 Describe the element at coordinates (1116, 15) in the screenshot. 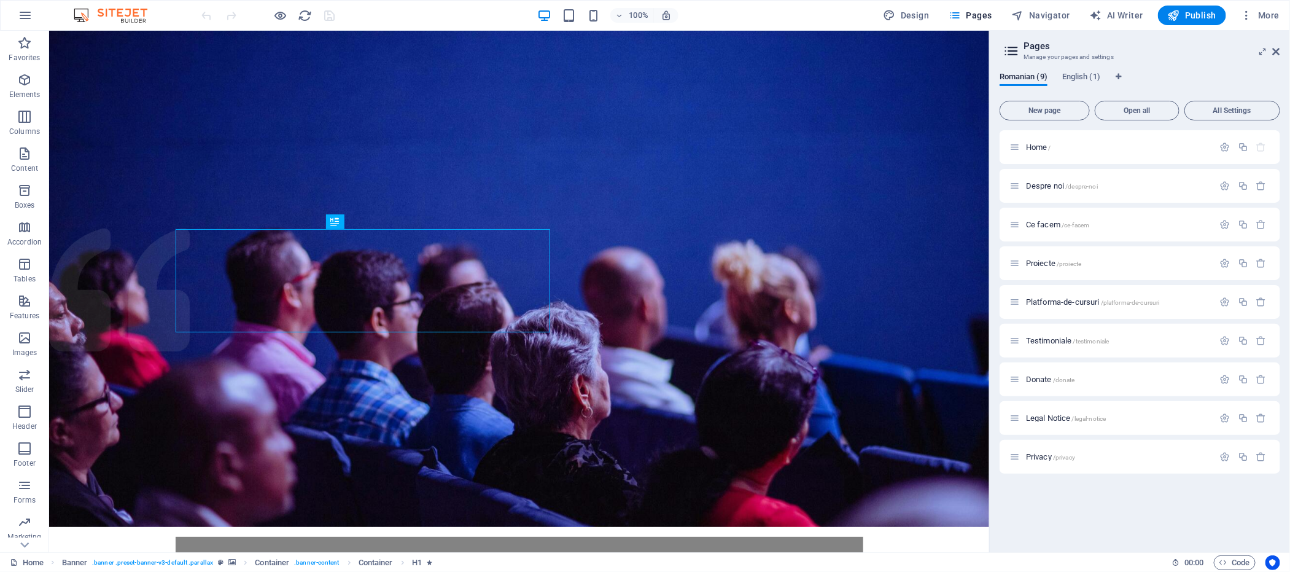

I see `span: AI Writer` at that location.